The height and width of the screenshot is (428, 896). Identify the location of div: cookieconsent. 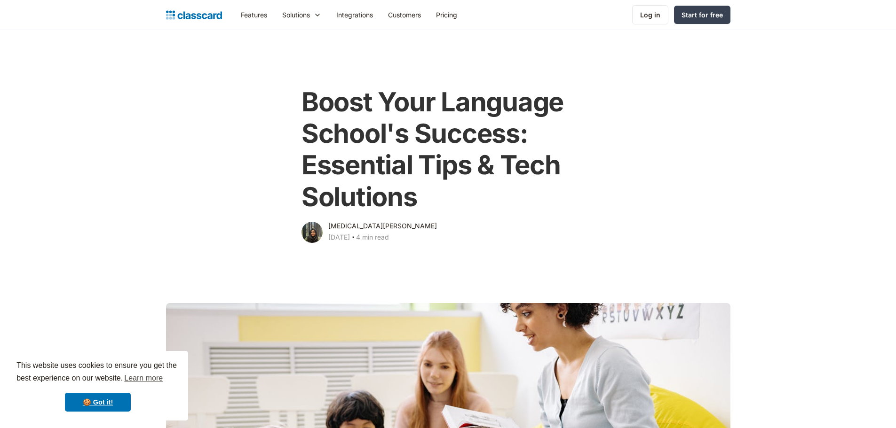
(98, 386).